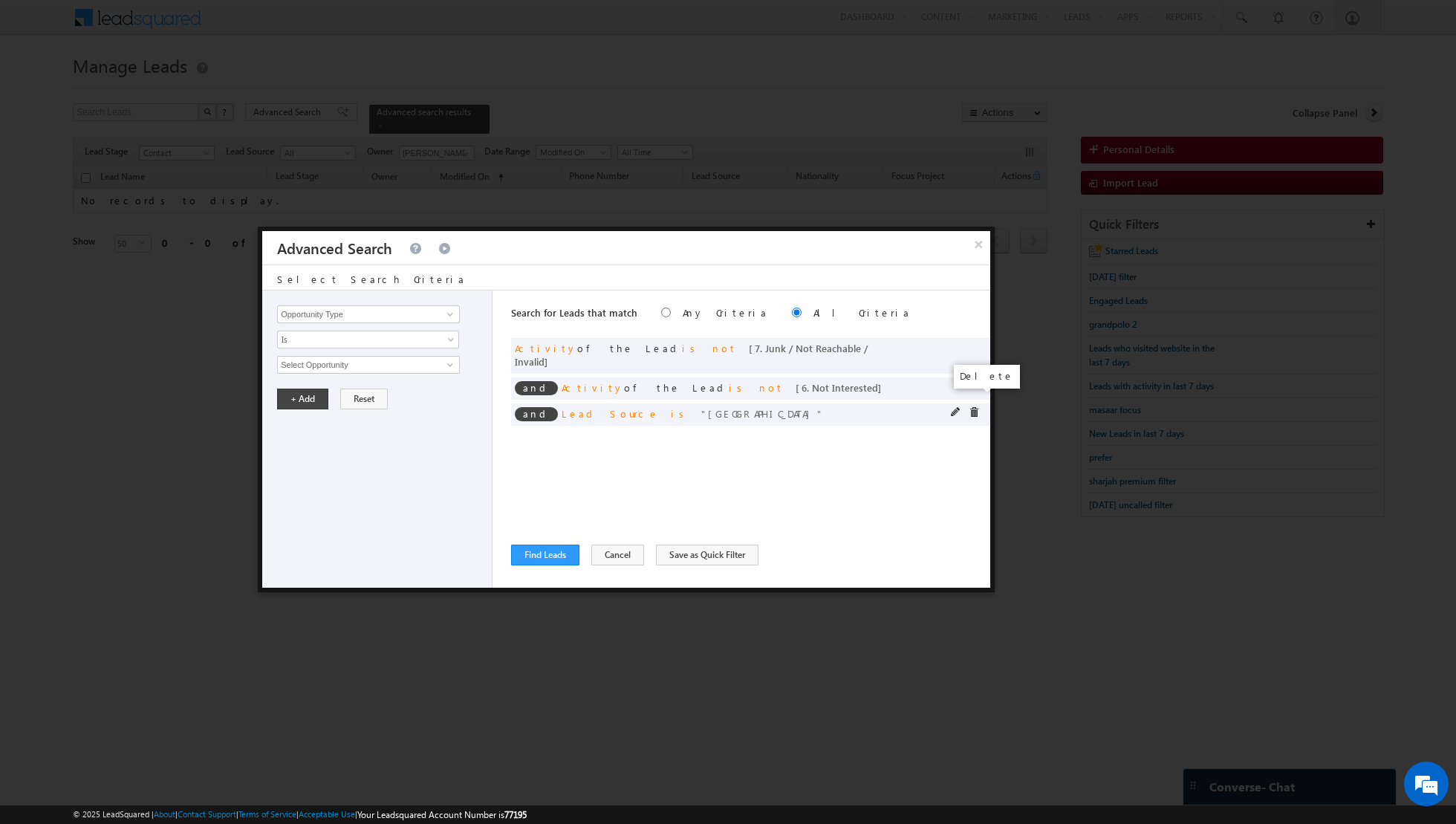 Image resolution: width=1456 pixels, height=824 pixels. I want to click on span: Search for Leads that match, so click(575, 312).